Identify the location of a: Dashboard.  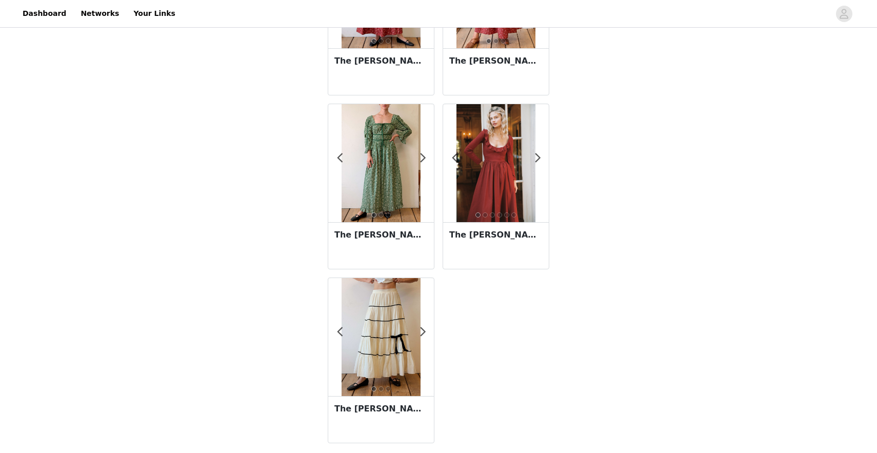
(44, 13).